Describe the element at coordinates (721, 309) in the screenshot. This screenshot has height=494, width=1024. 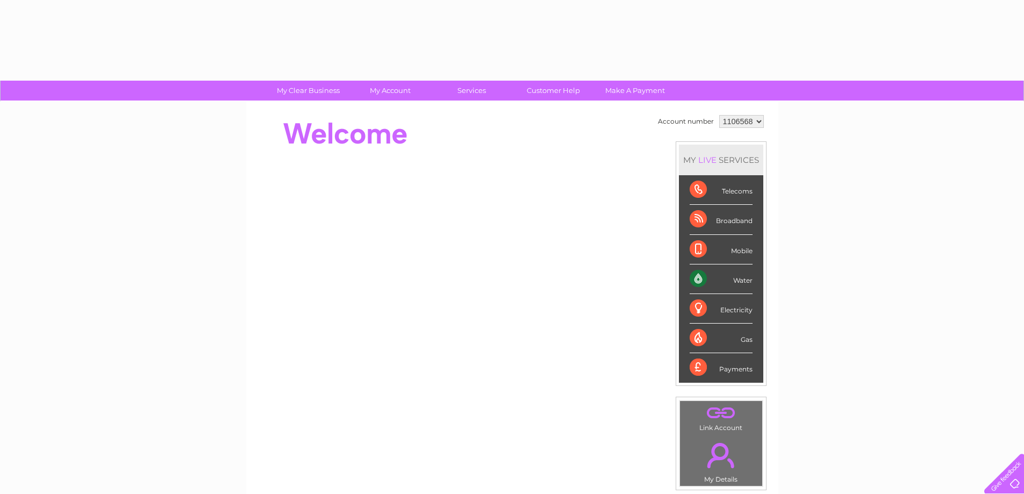
I see `div: Electricity` at that location.